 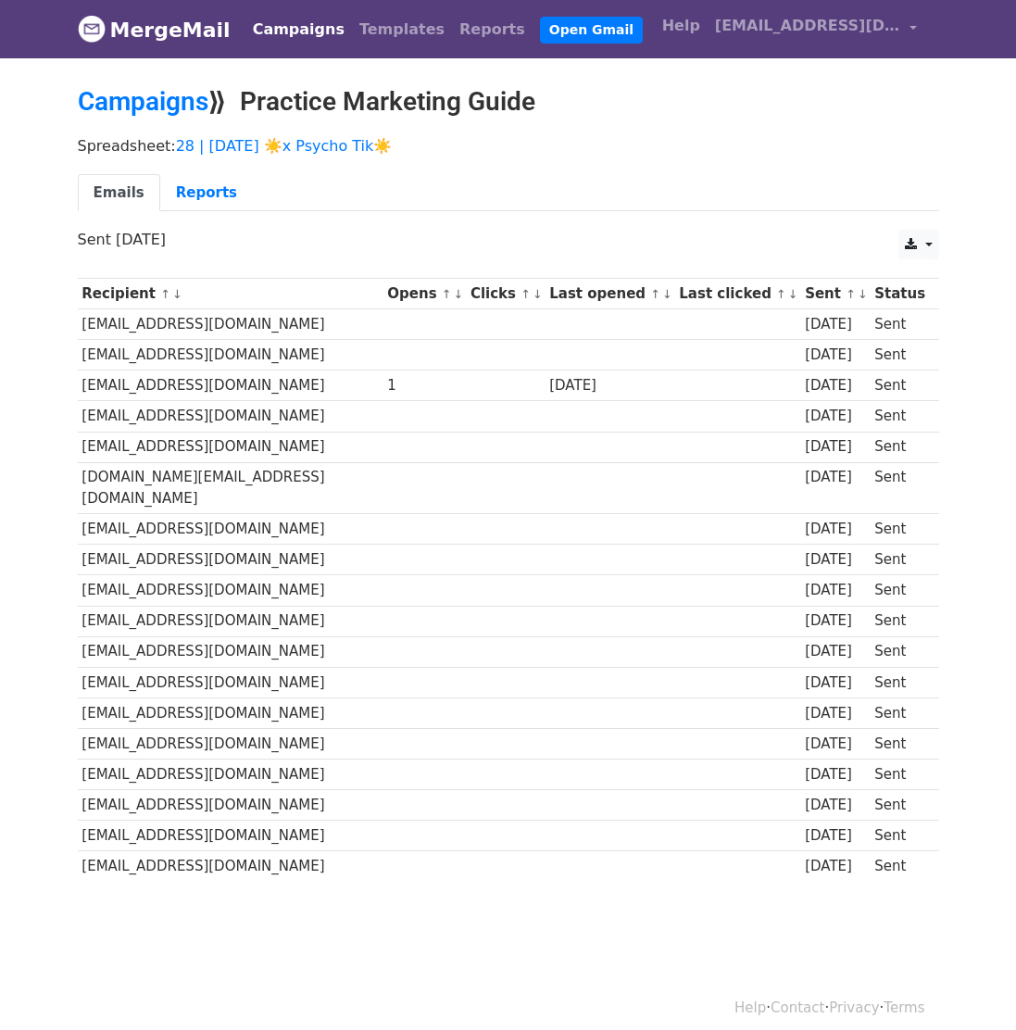 What do you see at coordinates (899, 294) in the screenshot?
I see `th: Status` at bounding box center [899, 294].